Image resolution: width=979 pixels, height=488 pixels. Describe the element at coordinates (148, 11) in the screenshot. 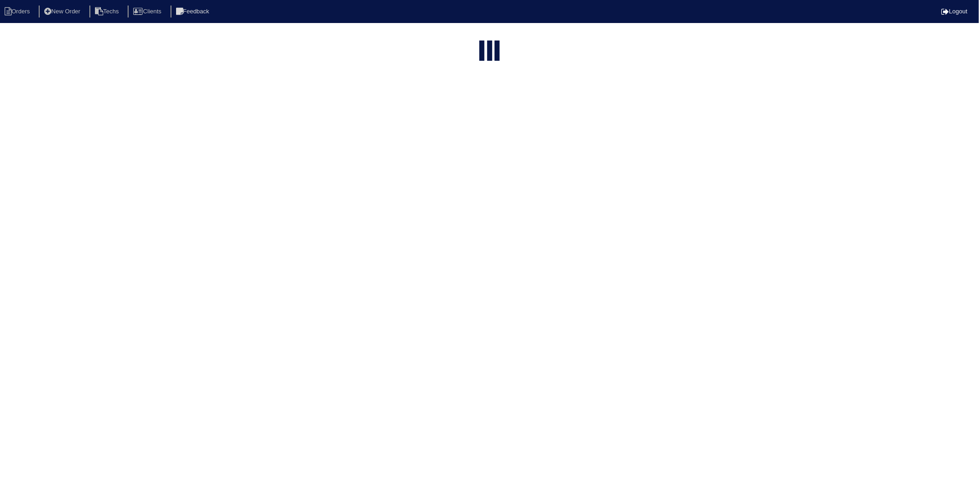

I see `a: Clients` at that location.